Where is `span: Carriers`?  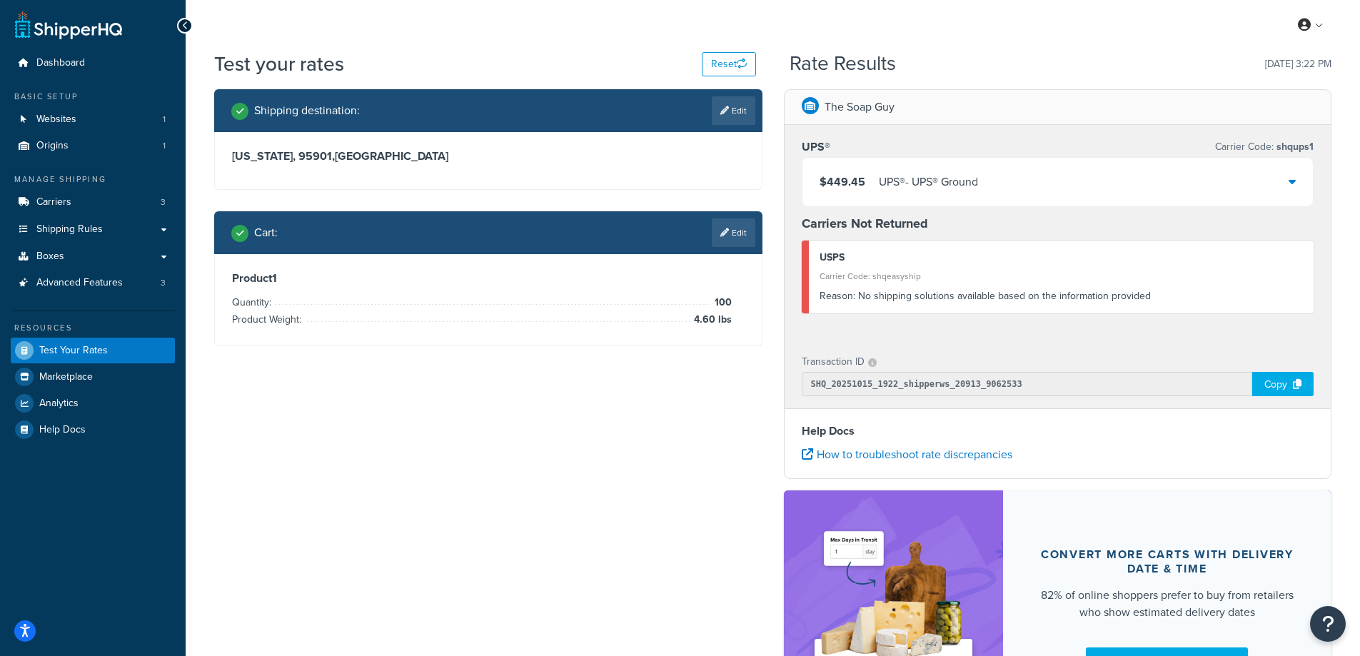
span: Carriers is located at coordinates (54, 202).